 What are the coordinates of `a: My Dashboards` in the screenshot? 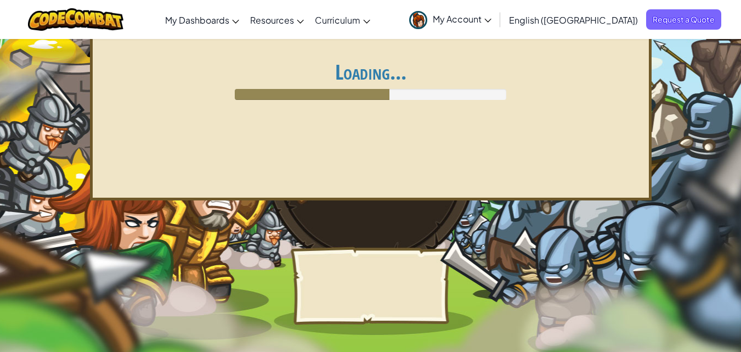 It's located at (202, 20).